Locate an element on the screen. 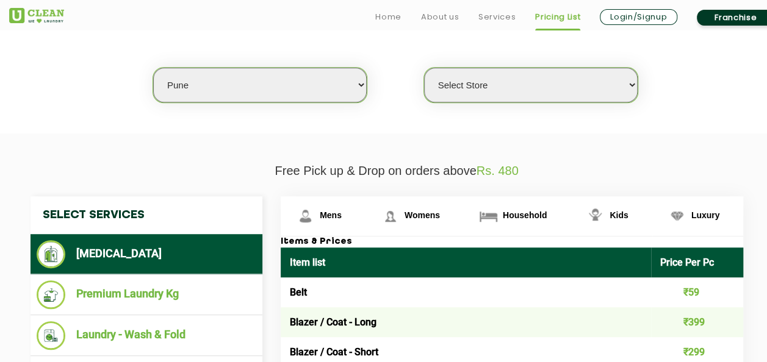 The width and height of the screenshot is (767, 362). img: Luxury is located at coordinates (676, 216).